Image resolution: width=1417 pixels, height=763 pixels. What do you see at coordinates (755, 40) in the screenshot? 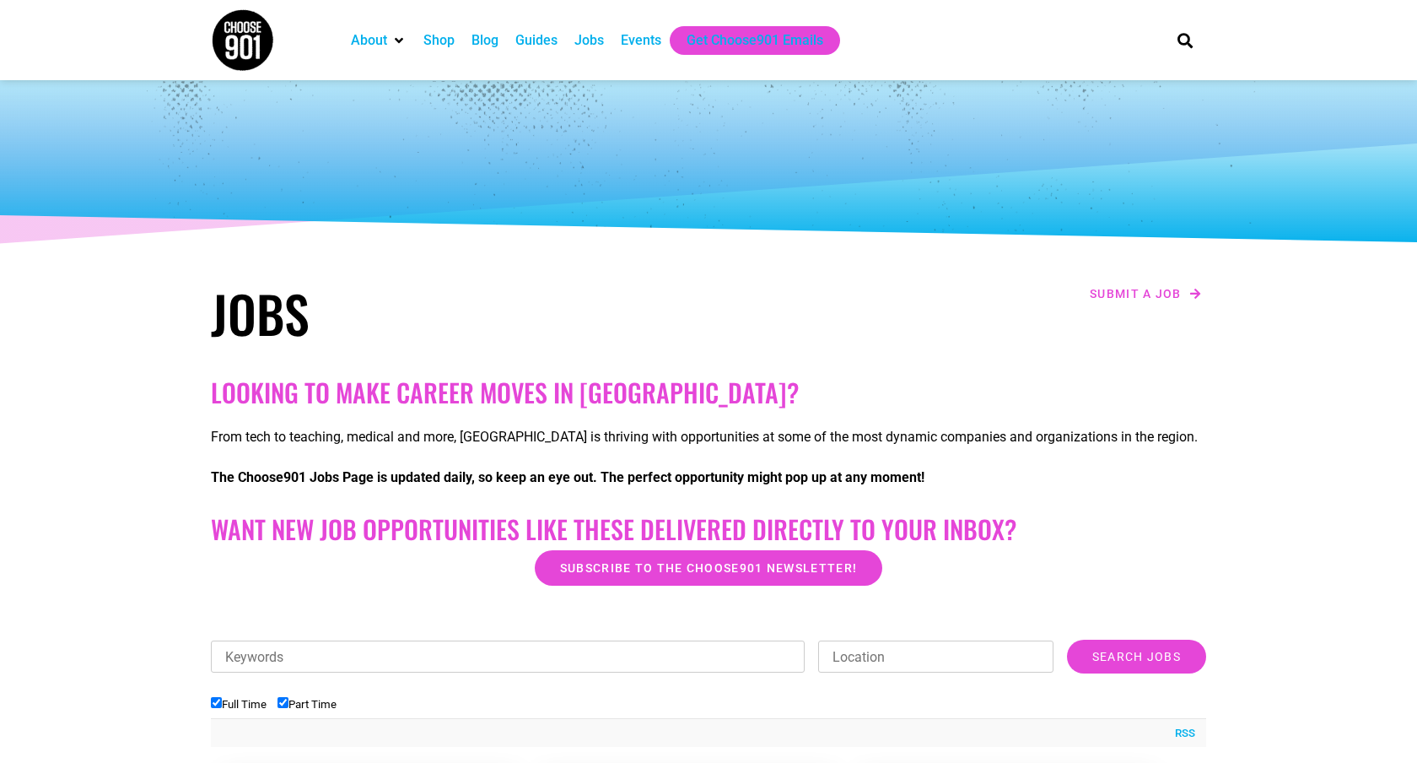
I see `a: Get Choose901 Emails` at bounding box center [755, 40].